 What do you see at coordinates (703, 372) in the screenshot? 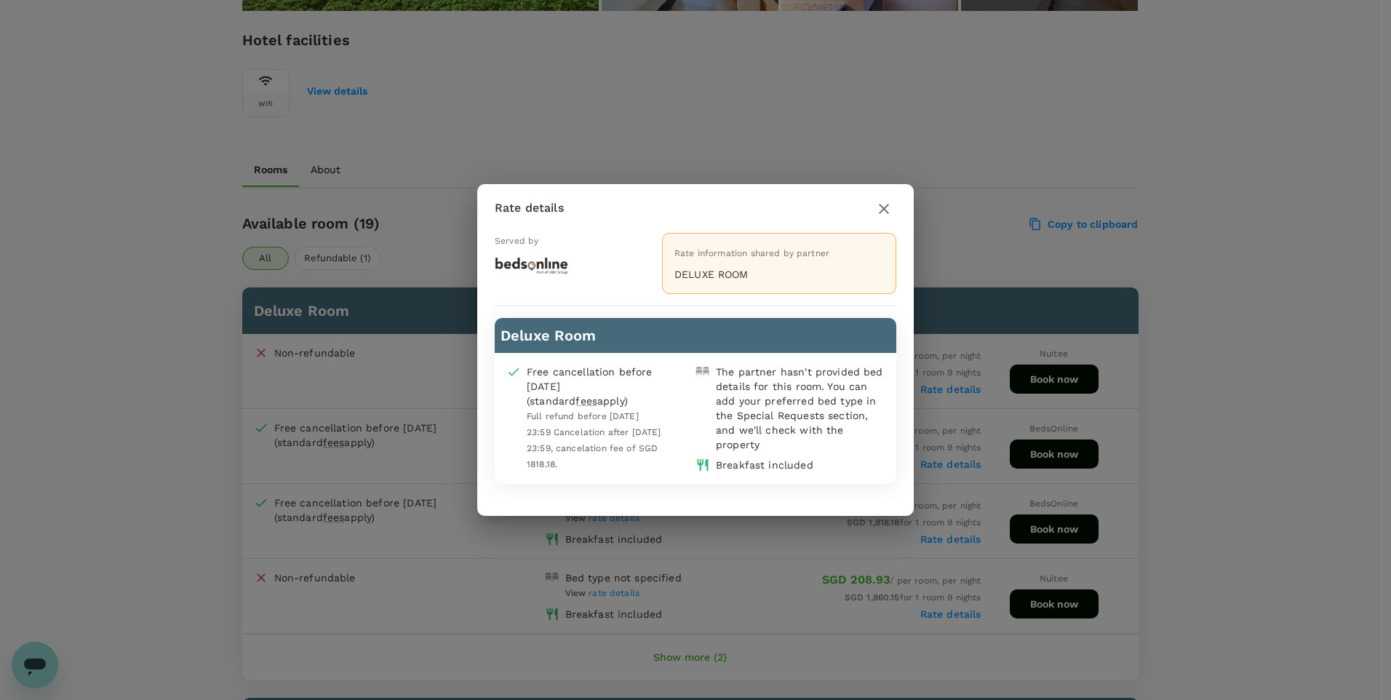
I see `img: double-bed-icon` at bounding box center [703, 372].